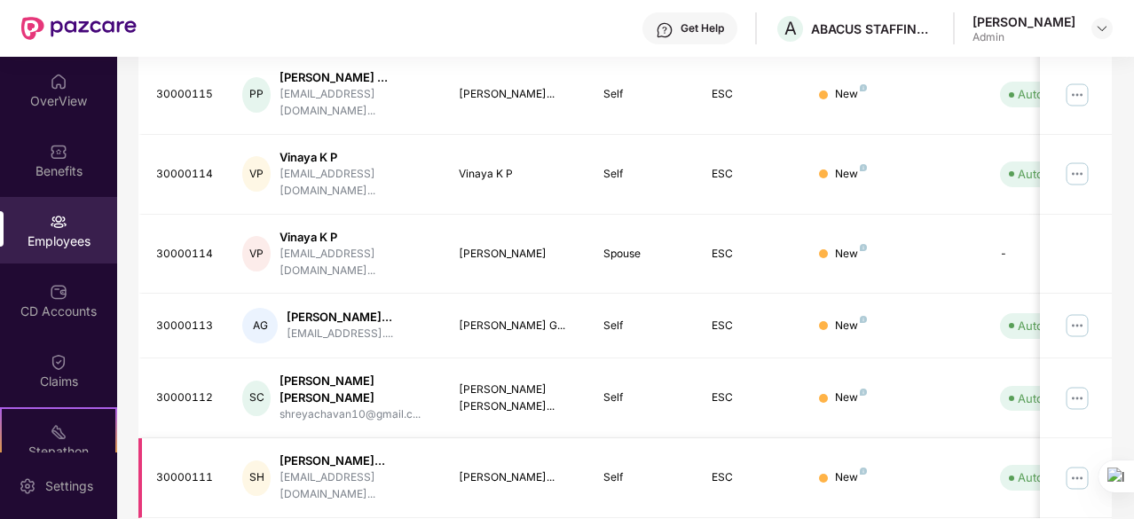 This screenshot has height=519, width=1134. I want to click on img: svg+xml;base64,PHN2ZyBpZD0iQmVuZWZpdHMiIHhtbG5zPSJodHRwOi8vd3d3LnczLm9yZy8yMDAwL3N2ZyIgd2lkdGg9Ij..., so click(59, 152).